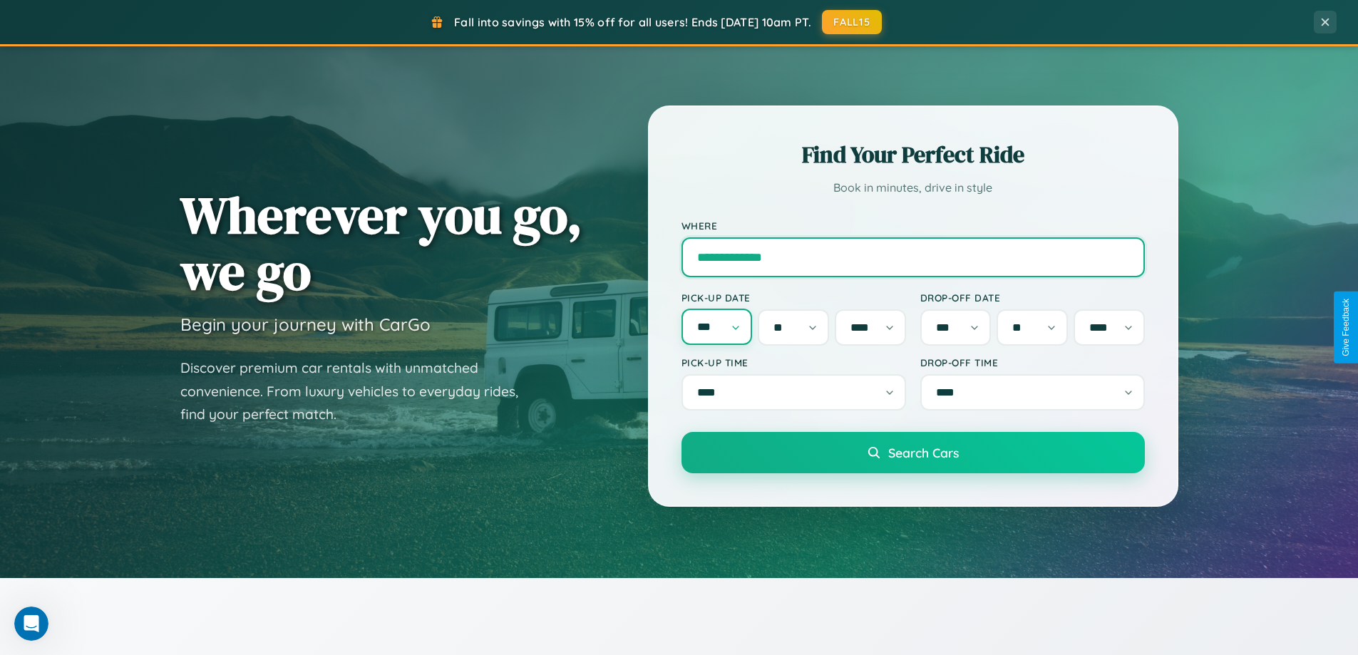 The height and width of the screenshot is (655, 1358). Describe the element at coordinates (923, 453) in the screenshot. I see `span: Search Cars` at that location.